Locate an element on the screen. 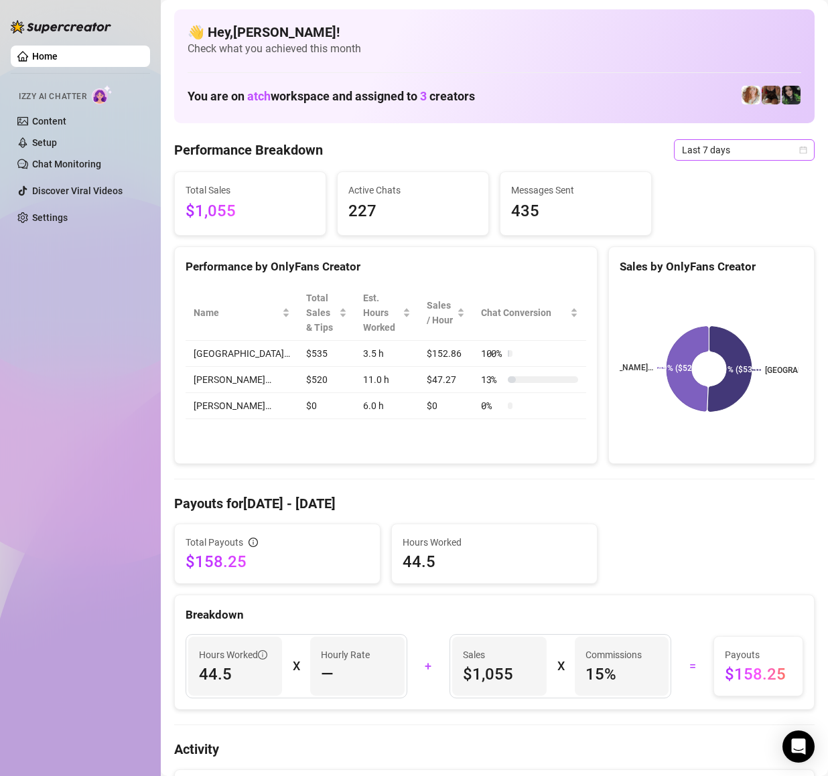 The width and height of the screenshot is (828, 776). a: Discover Viral Videos is located at coordinates (77, 191).